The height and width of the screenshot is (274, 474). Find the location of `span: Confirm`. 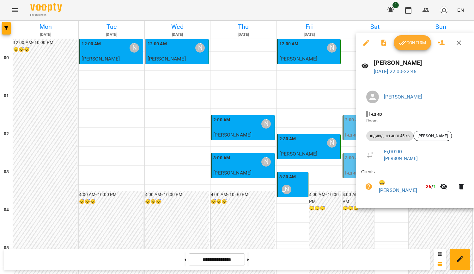

span: Confirm is located at coordinates (413, 43).